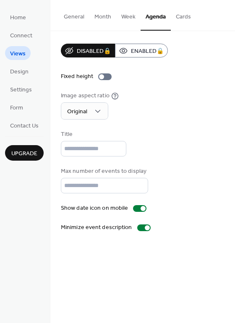 The height and width of the screenshot is (323, 235). Describe the element at coordinates (24, 154) in the screenshot. I see `span: Upgrade` at that location.